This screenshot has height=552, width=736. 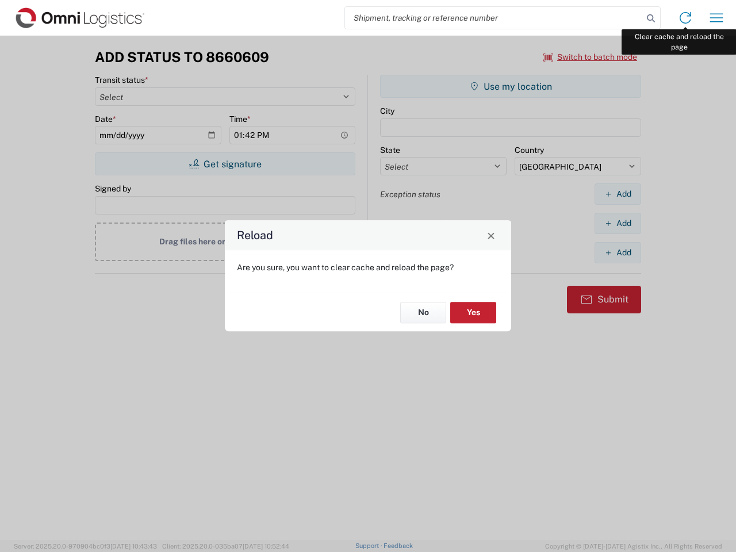 I want to click on button: Yes, so click(x=474, y=312).